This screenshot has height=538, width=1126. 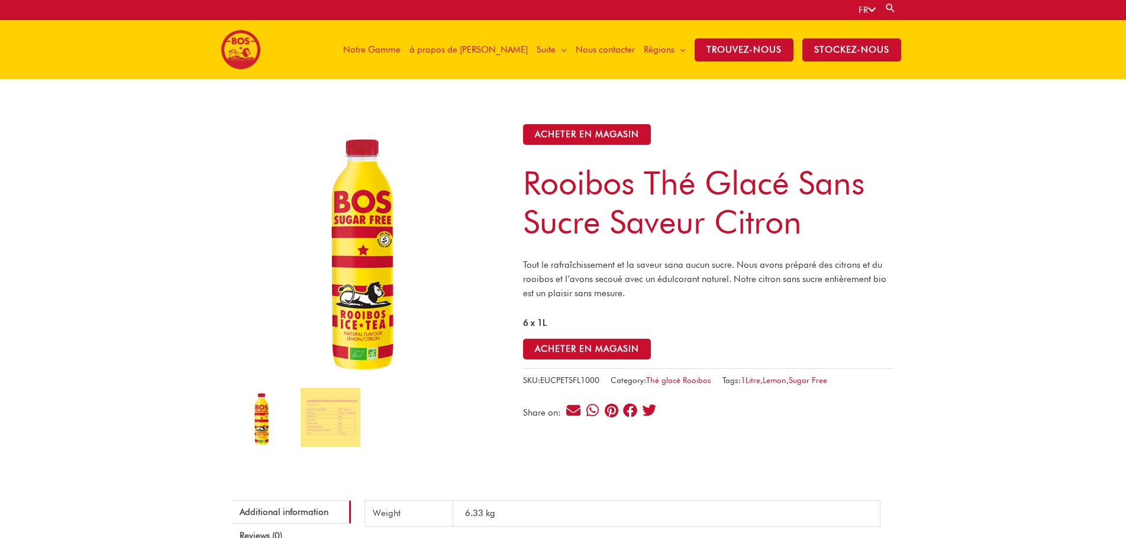 What do you see at coordinates (611, 411) in the screenshot?
I see `div: Share on pinterest` at bounding box center [611, 411].